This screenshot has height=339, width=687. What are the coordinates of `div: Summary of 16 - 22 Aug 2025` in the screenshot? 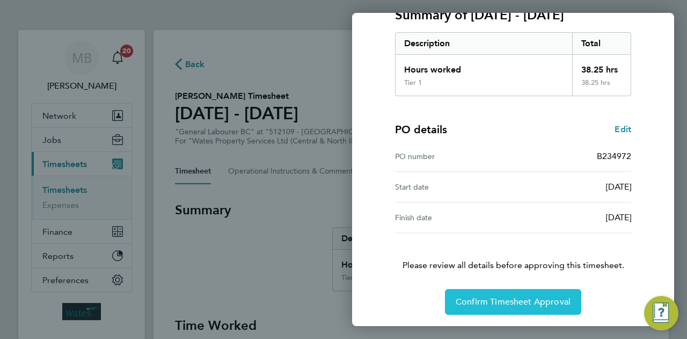 It's located at (513, 64).